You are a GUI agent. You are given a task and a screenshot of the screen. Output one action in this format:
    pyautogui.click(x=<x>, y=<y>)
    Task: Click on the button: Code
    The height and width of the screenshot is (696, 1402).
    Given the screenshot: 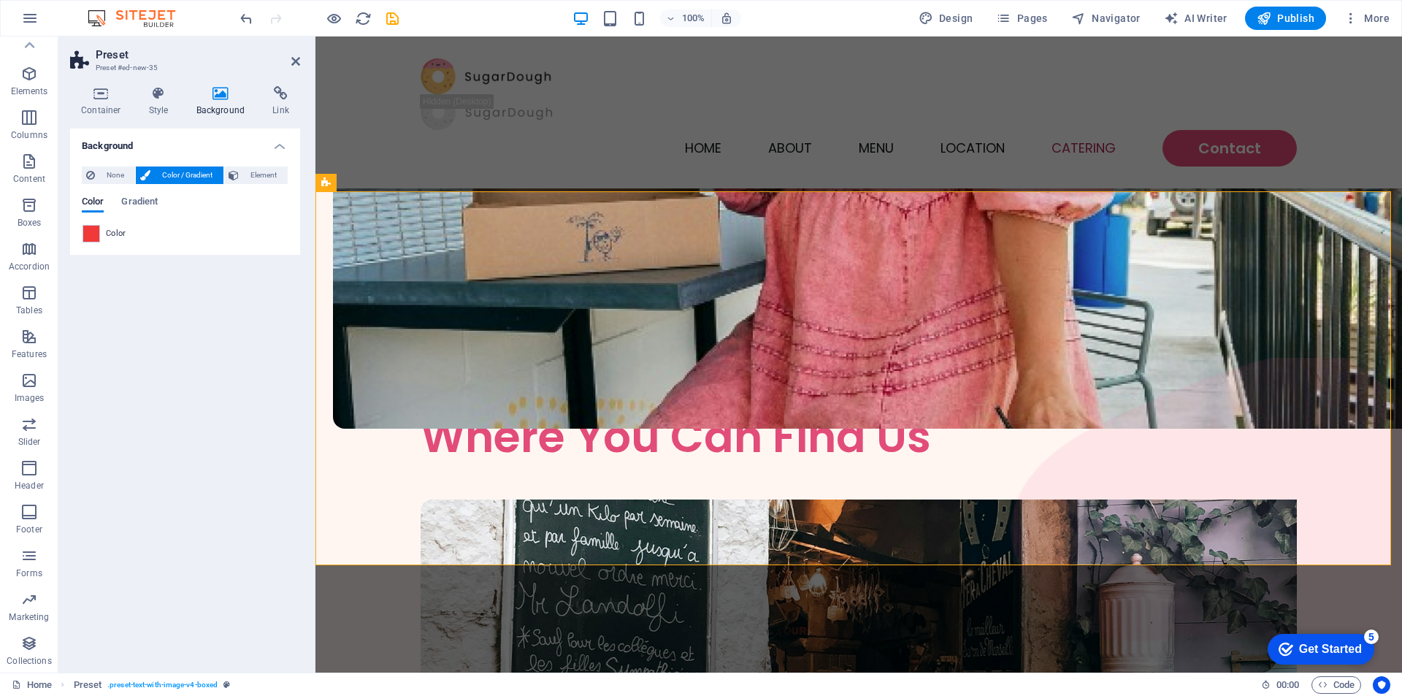 What is the action you would take?
    pyautogui.click(x=1336, y=685)
    